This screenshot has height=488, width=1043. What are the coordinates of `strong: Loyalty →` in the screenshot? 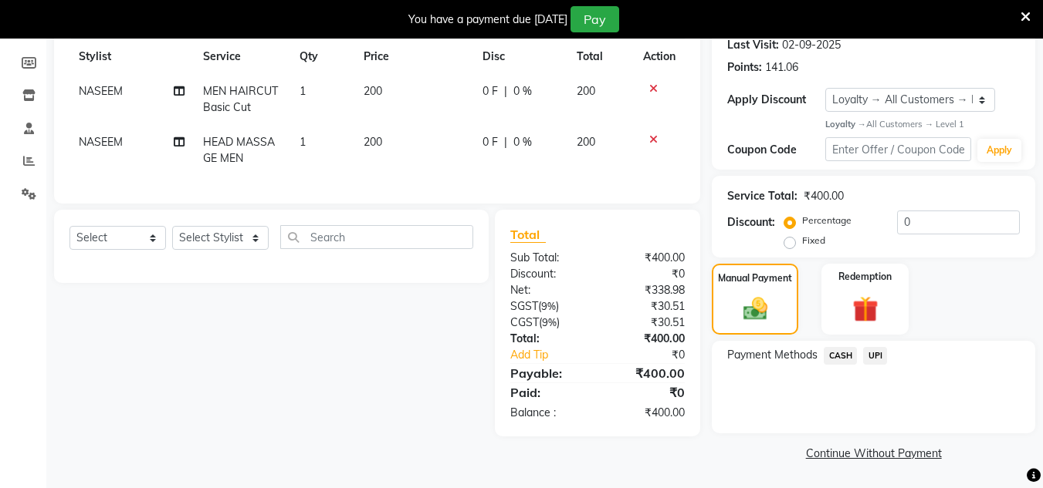 It's located at (845, 124).